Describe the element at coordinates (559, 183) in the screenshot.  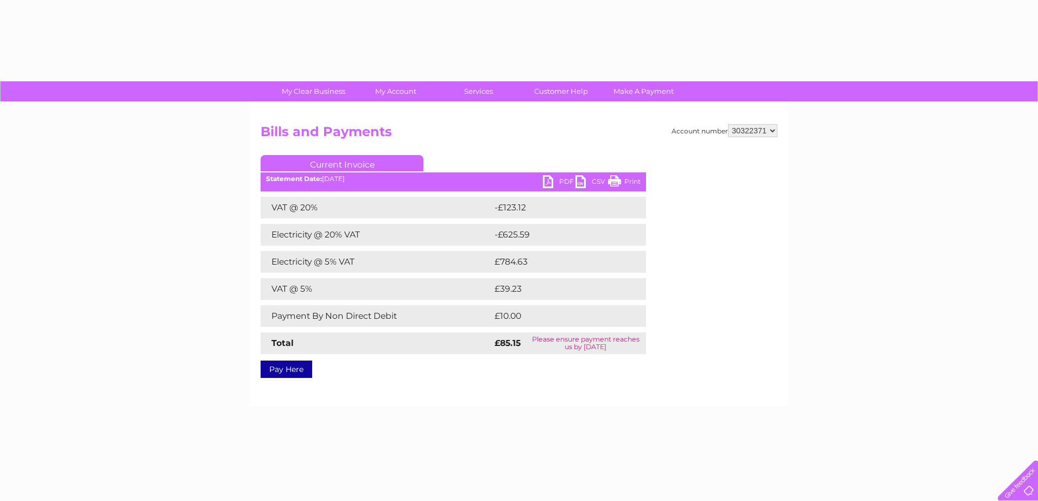
I see `a: PDF` at that location.